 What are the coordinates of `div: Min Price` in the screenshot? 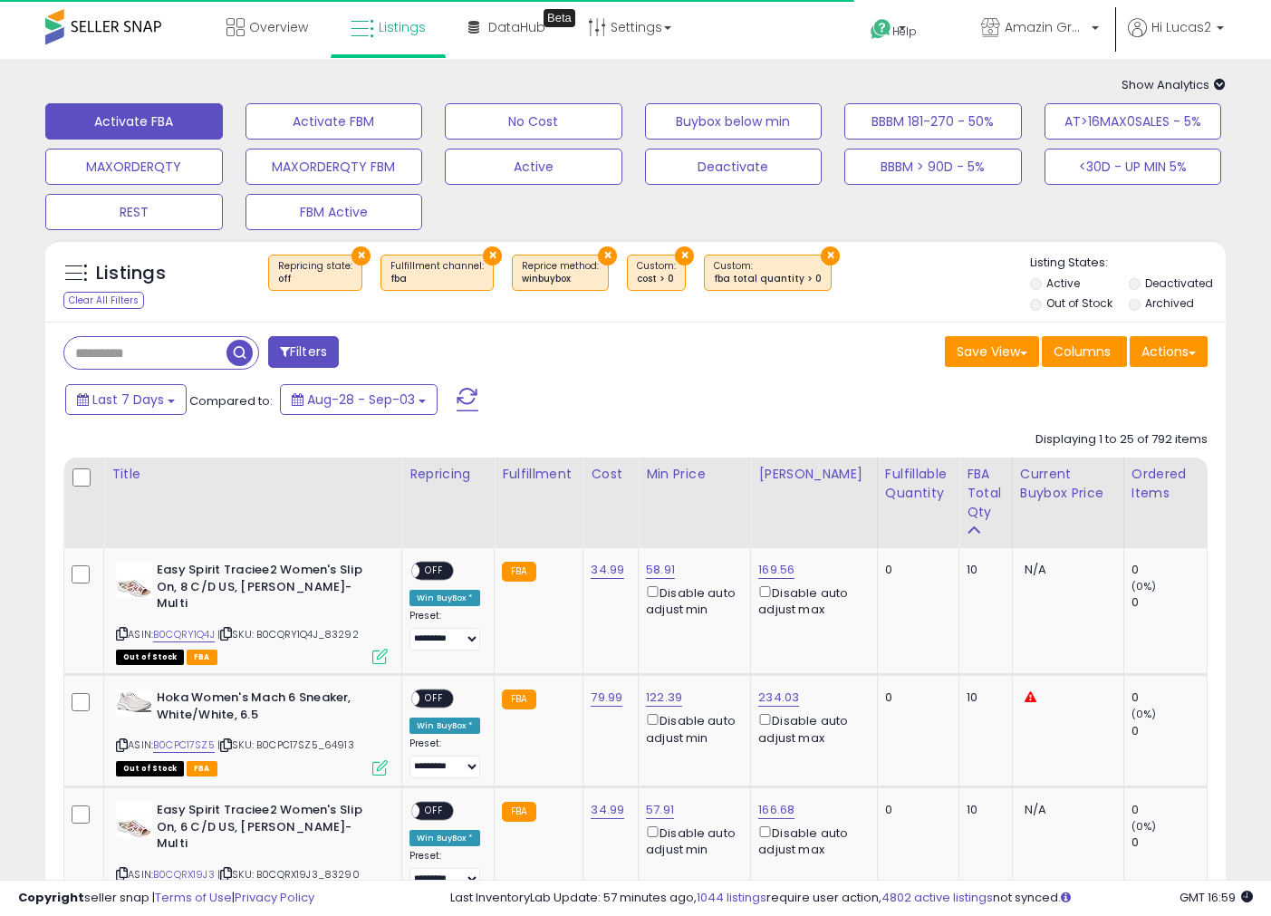 It's located at (694, 474).